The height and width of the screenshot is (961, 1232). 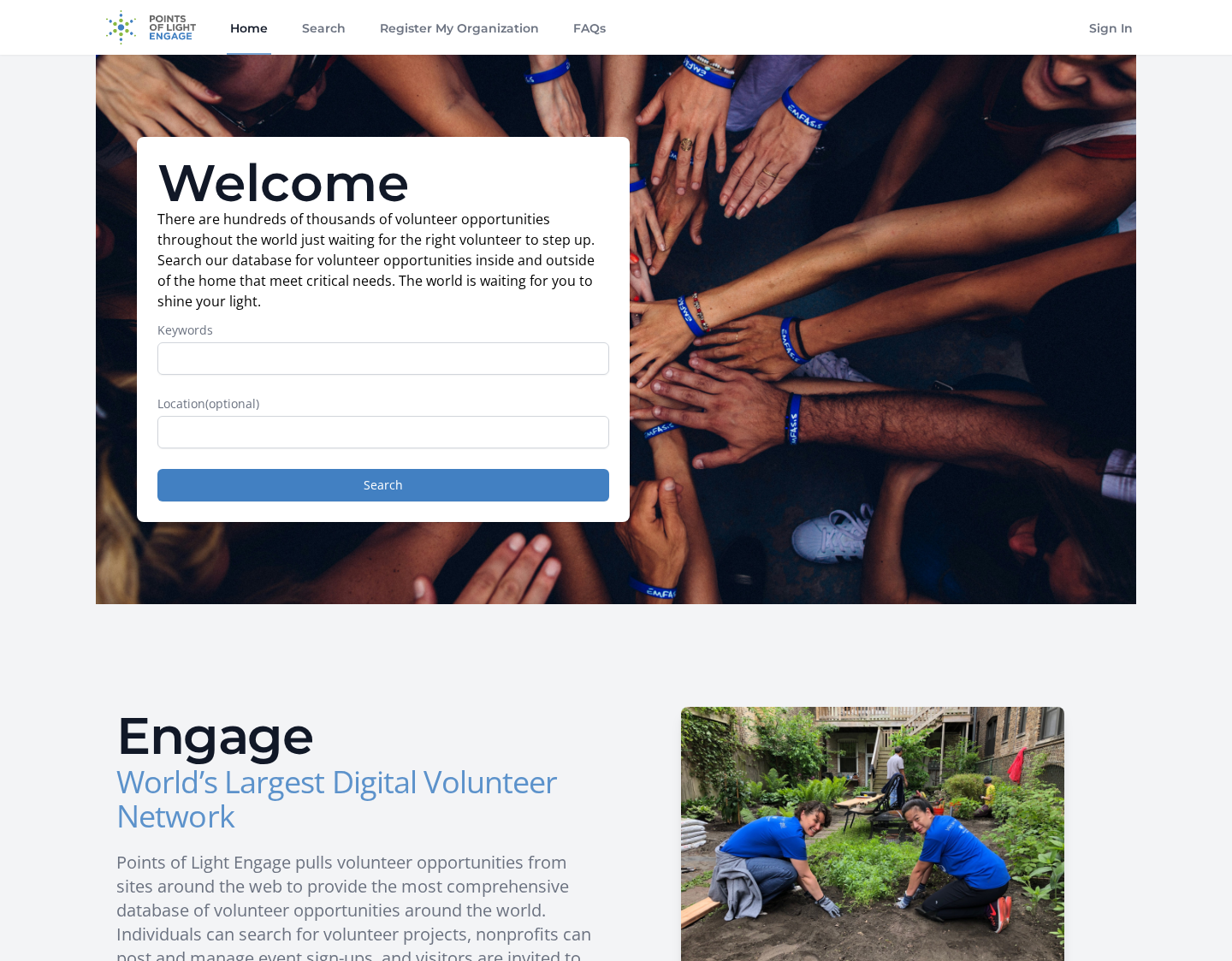 What do you see at coordinates (232, 403) in the screenshot?
I see `span: (optional)` at bounding box center [232, 403].